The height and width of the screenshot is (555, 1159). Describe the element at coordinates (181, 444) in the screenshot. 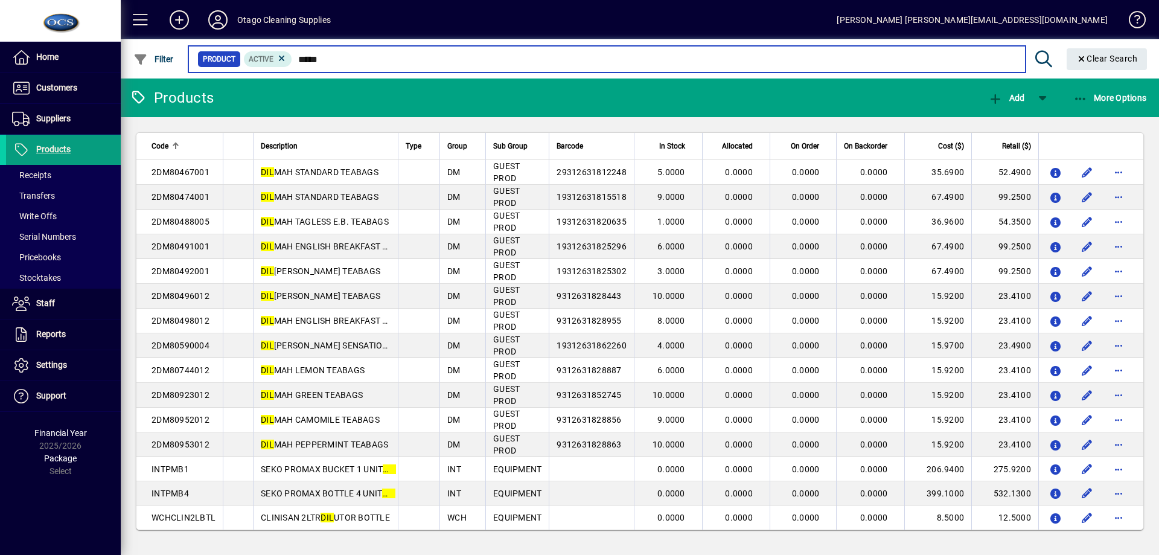

I see `span: 2DM80953012` at that location.